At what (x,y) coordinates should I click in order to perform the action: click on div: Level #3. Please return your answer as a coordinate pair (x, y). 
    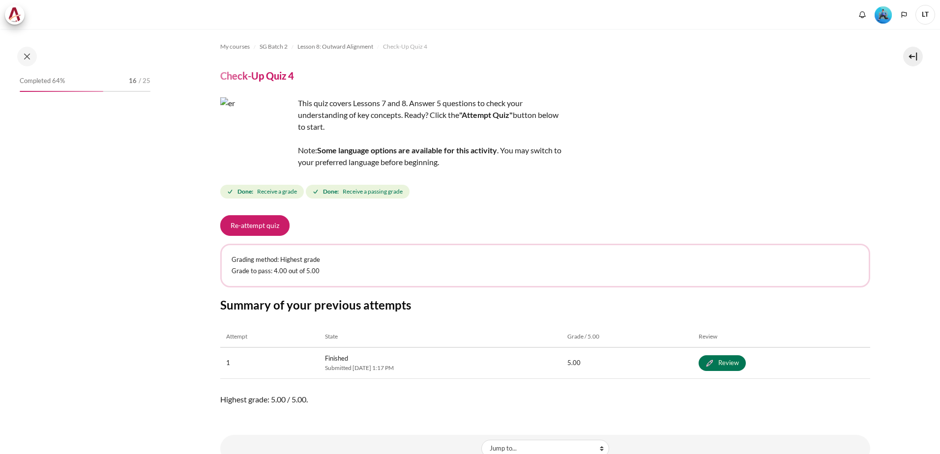
    Looking at the image, I should click on (883, 14).